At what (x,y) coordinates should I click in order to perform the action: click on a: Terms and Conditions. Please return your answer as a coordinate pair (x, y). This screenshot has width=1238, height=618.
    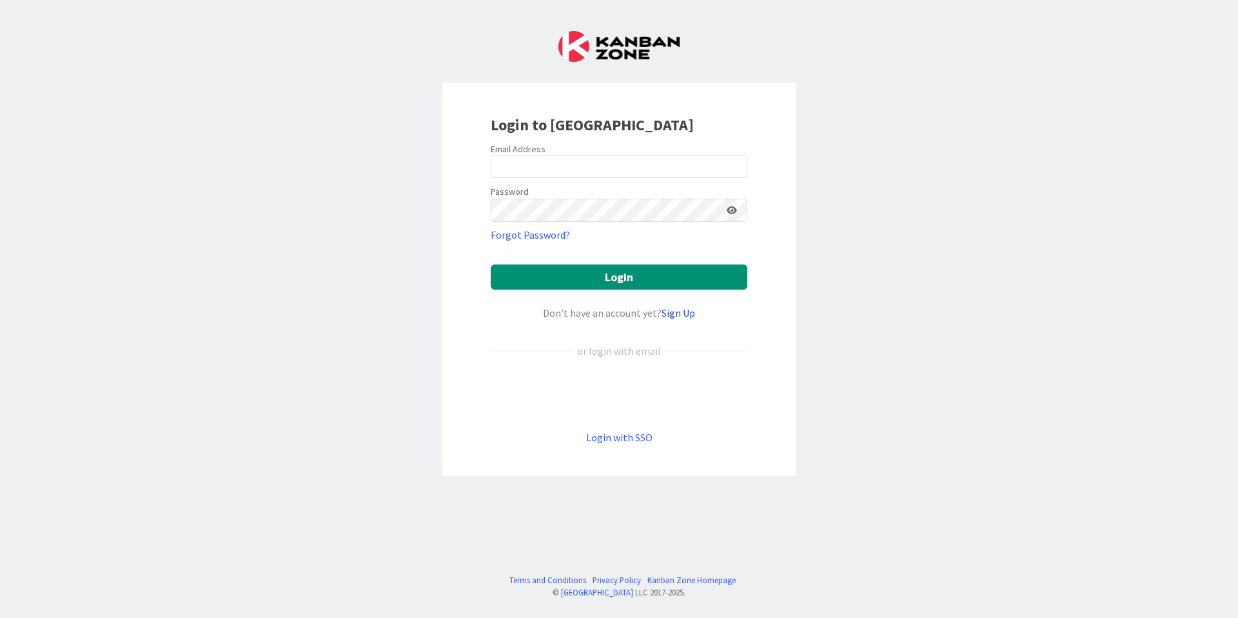
    Looking at the image, I should click on (547, 580).